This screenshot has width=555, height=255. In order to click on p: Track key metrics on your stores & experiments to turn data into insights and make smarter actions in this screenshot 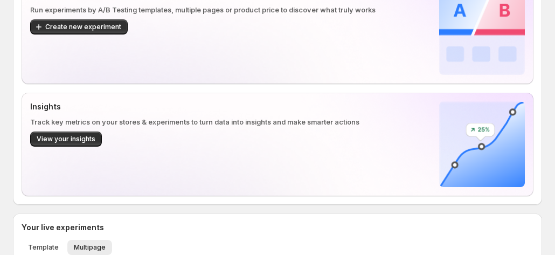, I will do `click(232, 122)`.